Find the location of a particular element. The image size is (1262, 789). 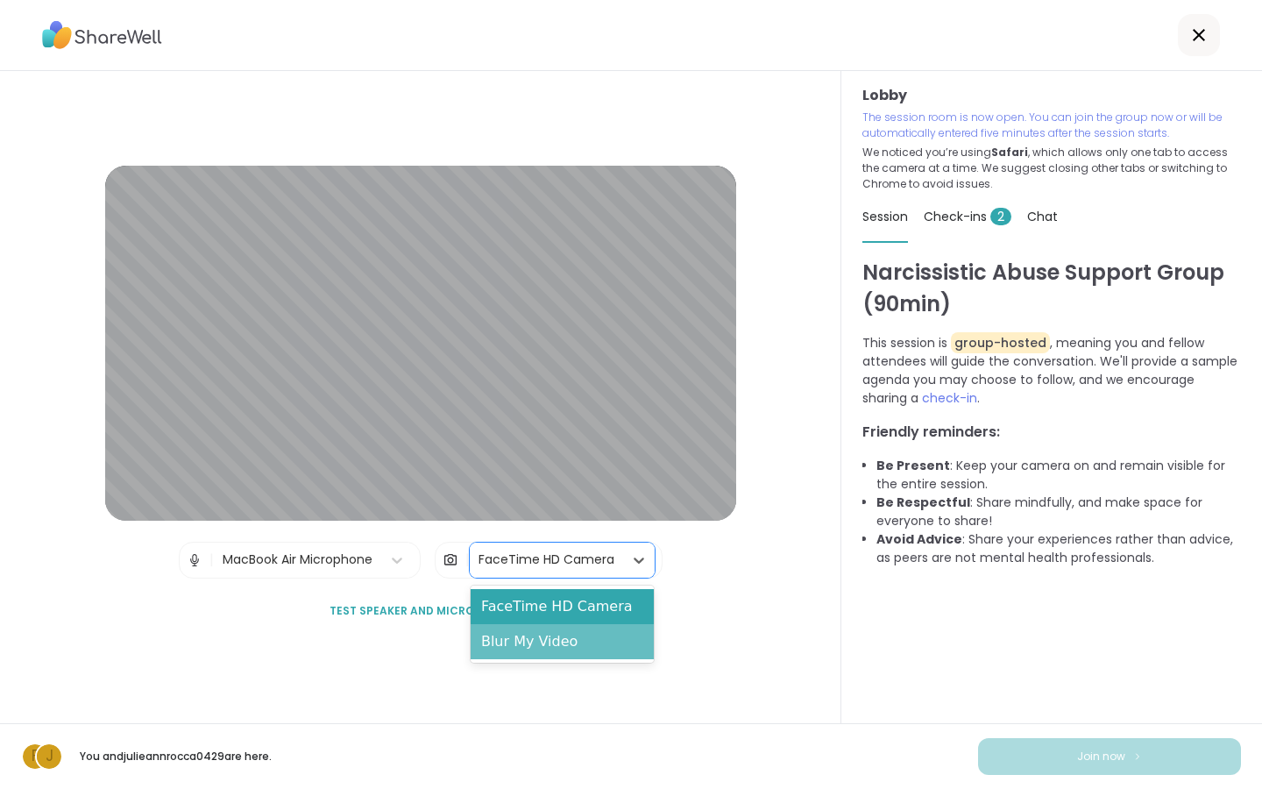

b: Be Respectful is located at coordinates (923, 502).